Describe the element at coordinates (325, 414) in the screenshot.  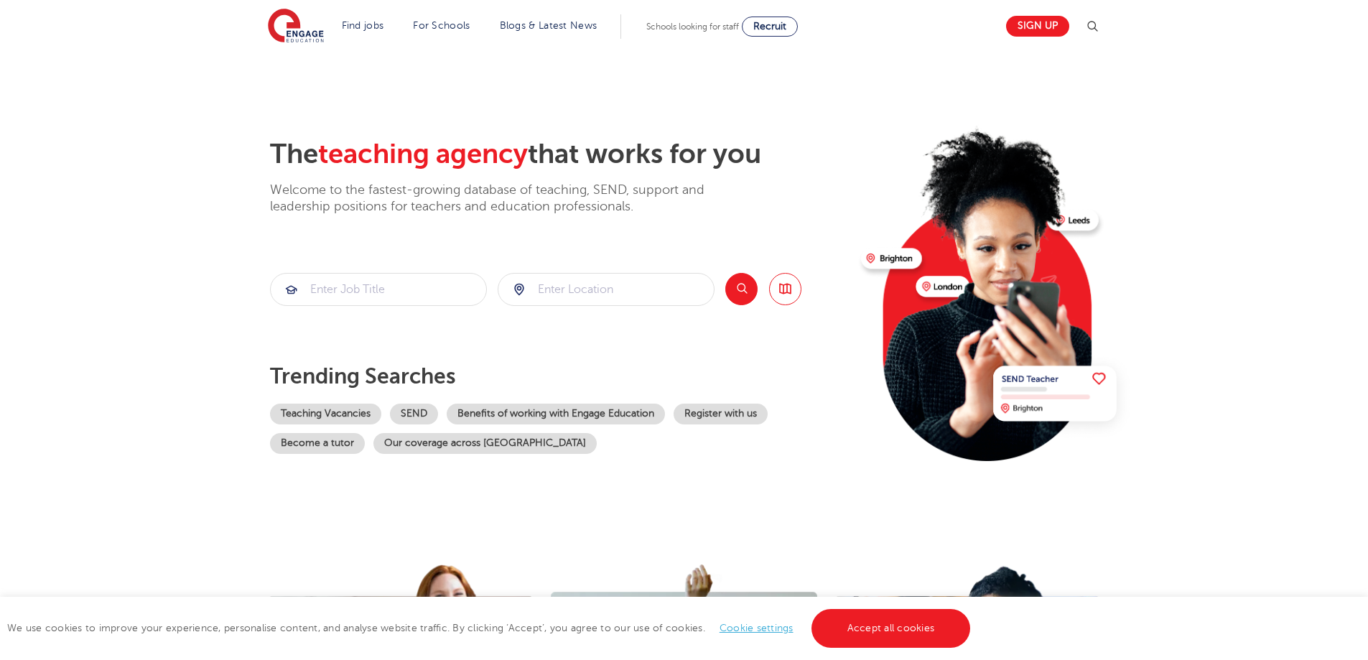
I see `a: Teaching Vacancies` at that location.